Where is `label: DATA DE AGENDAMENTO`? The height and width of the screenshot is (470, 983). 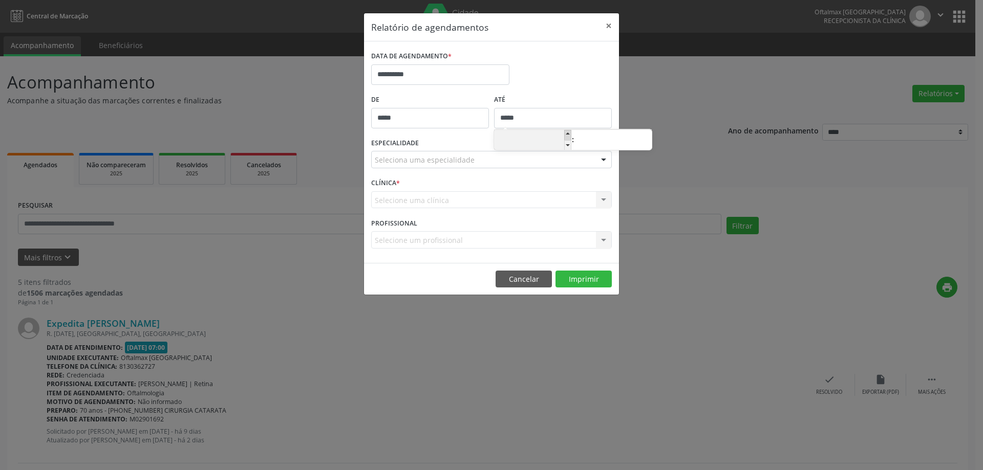 label: DATA DE AGENDAMENTO is located at coordinates (411, 56).